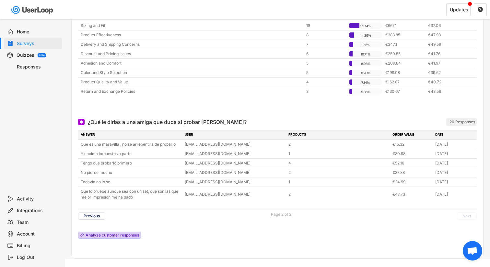 This screenshot has width=490, height=267. I want to click on div: Product Quality and Value, so click(192, 82).